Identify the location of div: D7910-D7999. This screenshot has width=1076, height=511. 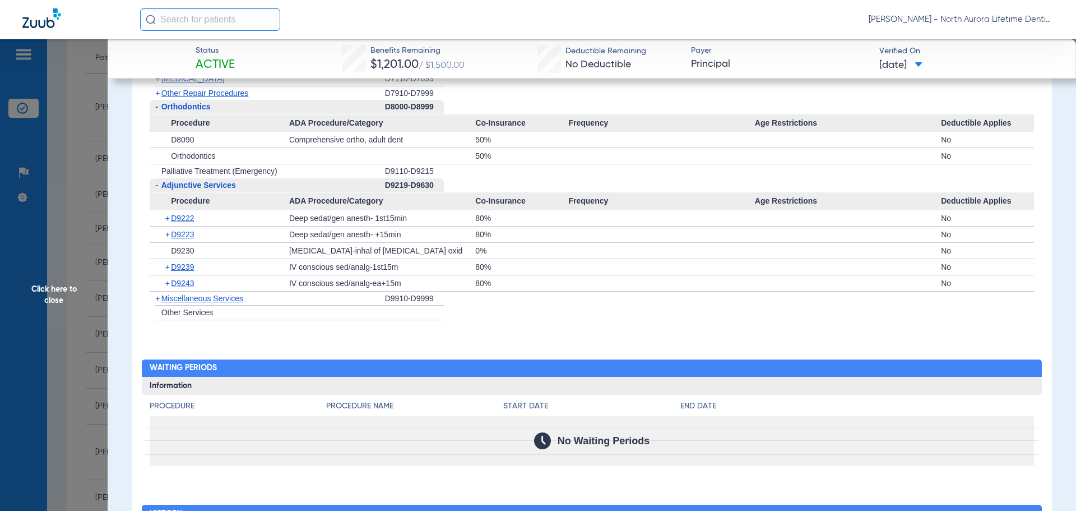
(414, 93).